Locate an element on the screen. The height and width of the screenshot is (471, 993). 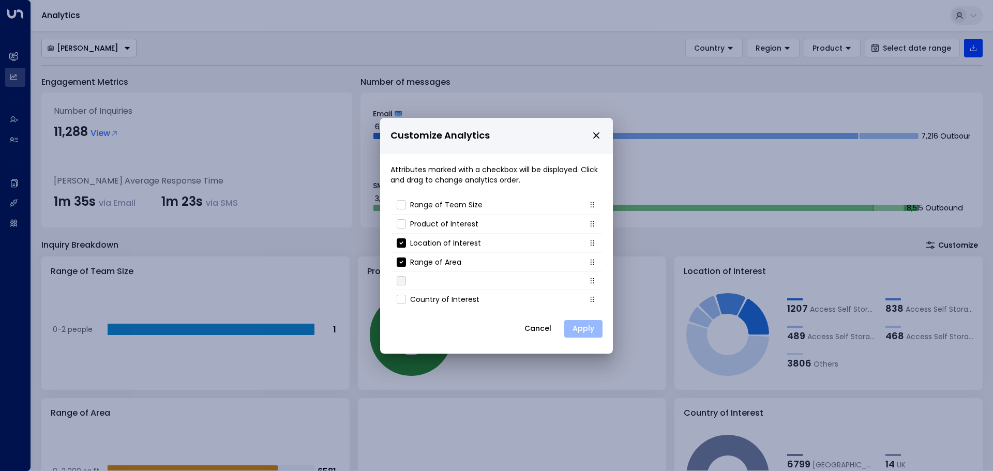
p: Range of Team Size is located at coordinates (446, 205).